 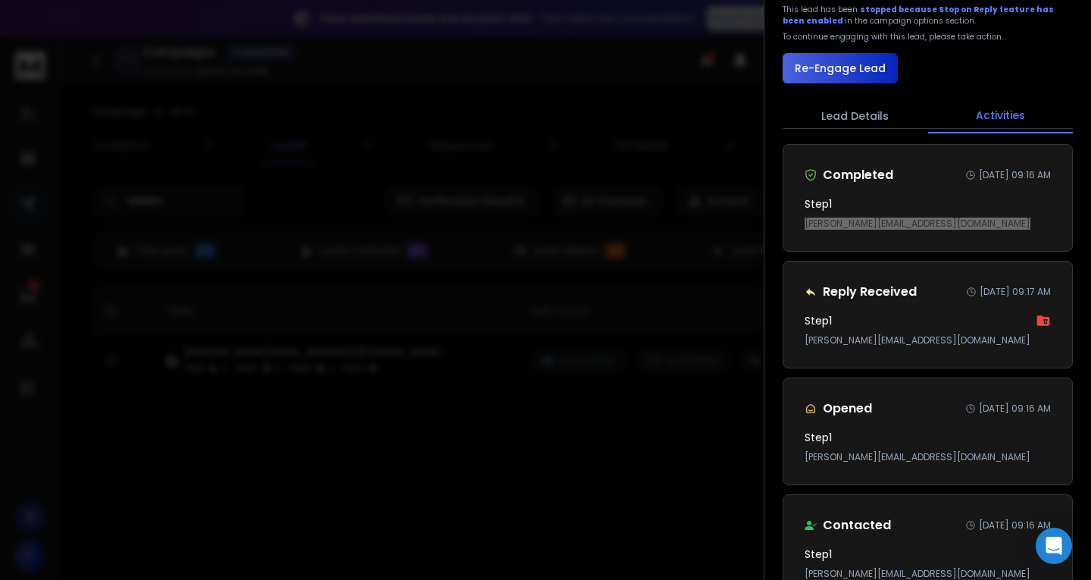 What do you see at coordinates (861, 292) in the screenshot?
I see `div: Reply Received` at bounding box center [861, 292].